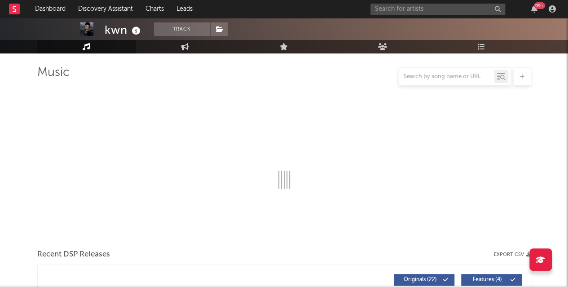 The width and height of the screenshot is (568, 287). I want to click on div: kwn, so click(123, 30).